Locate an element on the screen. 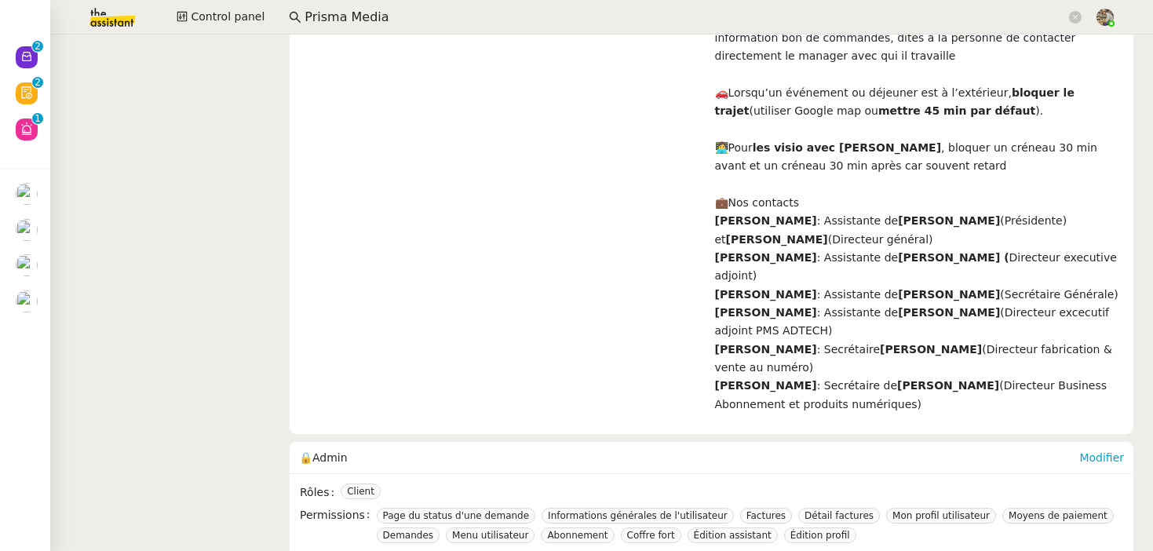 Image resolution: width=1153 pixels, height=551 pixels. span: Abonnement is located at coordinates (577, 535).